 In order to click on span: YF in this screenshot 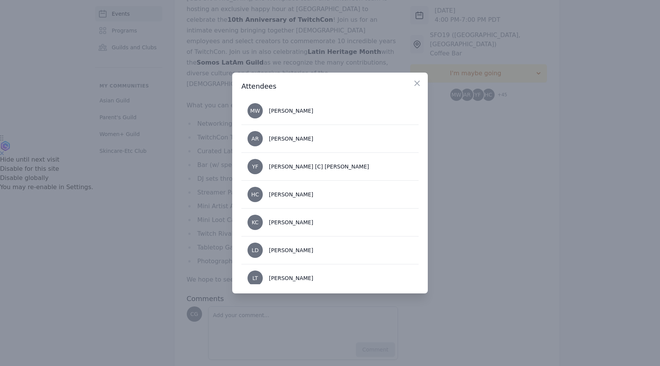, I will do `click(255, 167)`.